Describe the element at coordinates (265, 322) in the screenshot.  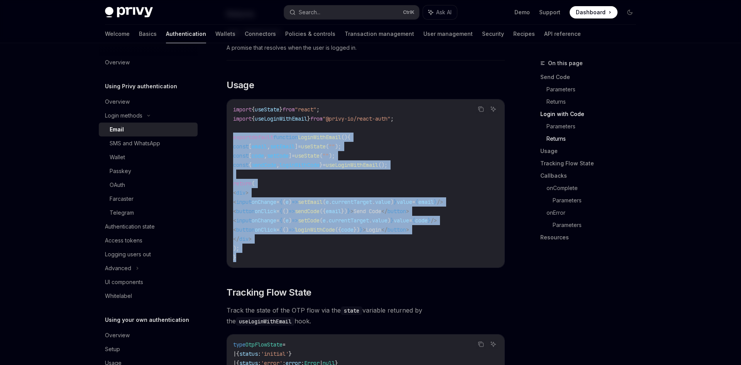
I see `code: useLoginWithEmail` at that location.